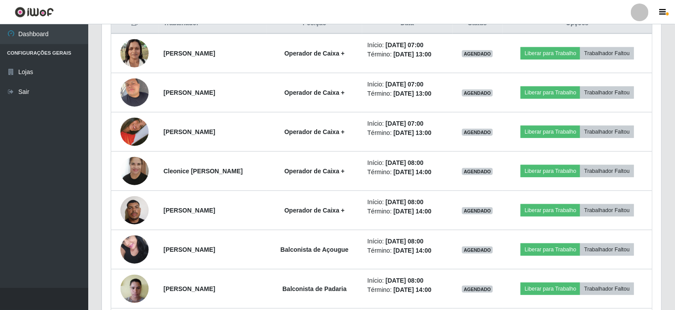  What do you see at coordinates (135, 210) in the screenshot?
I see `img: 1744328731304.jpeg` at bounding box center [135, 210].